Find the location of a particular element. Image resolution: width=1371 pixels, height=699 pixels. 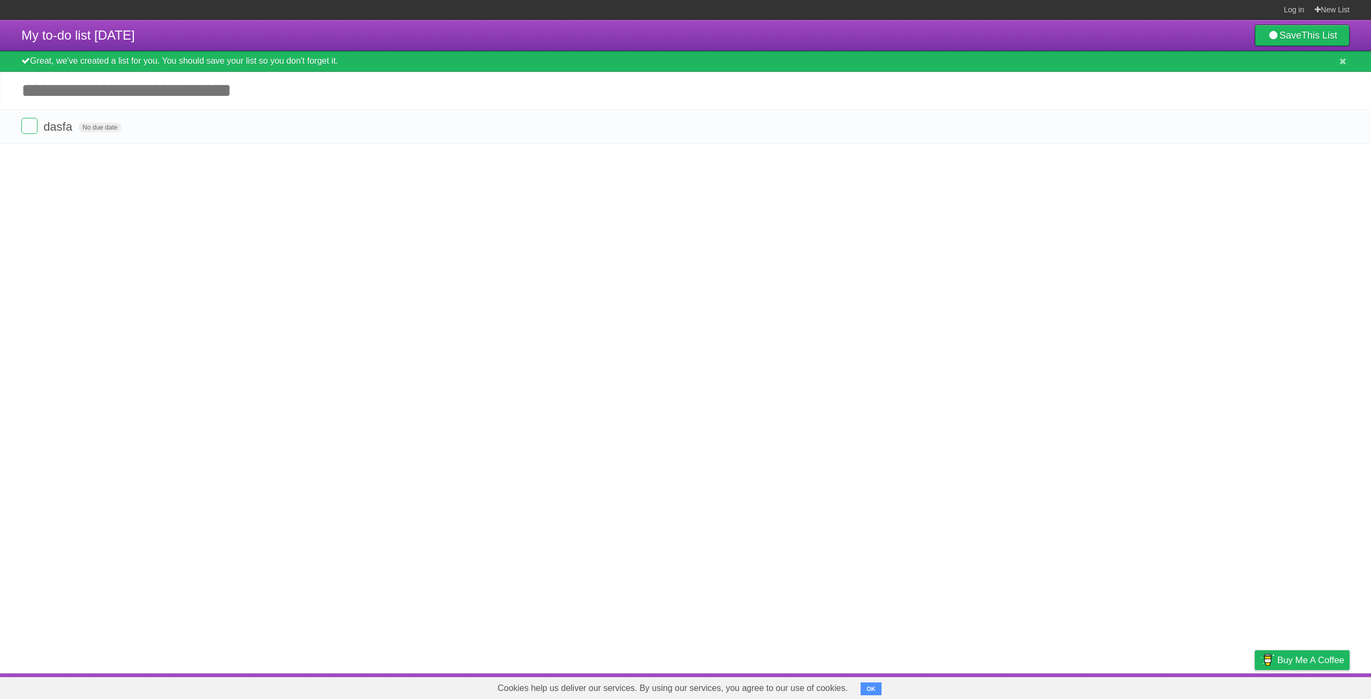

img: Buy me a coffee is located at coordinates (1267, 660).